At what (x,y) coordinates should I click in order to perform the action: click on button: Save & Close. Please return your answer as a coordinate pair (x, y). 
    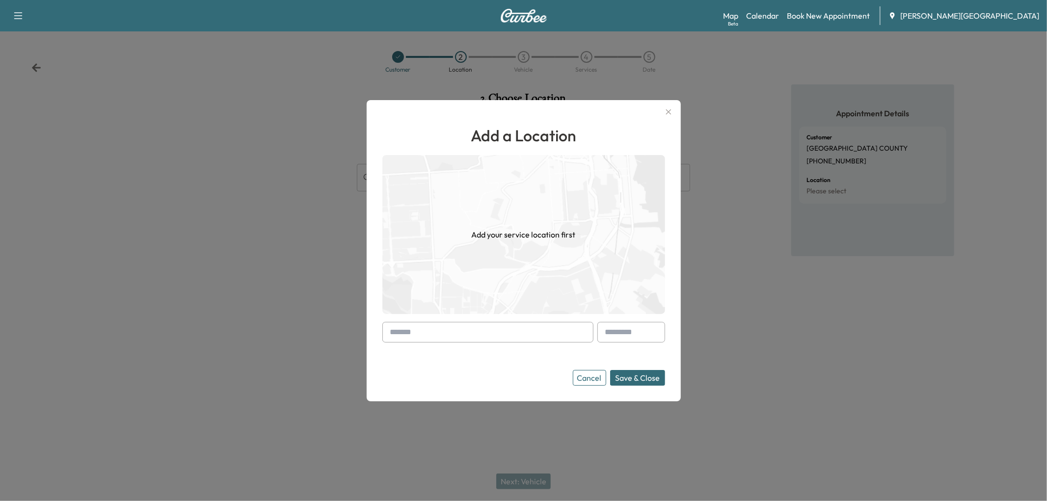
    Looking at the image, I should click on (638, 378).